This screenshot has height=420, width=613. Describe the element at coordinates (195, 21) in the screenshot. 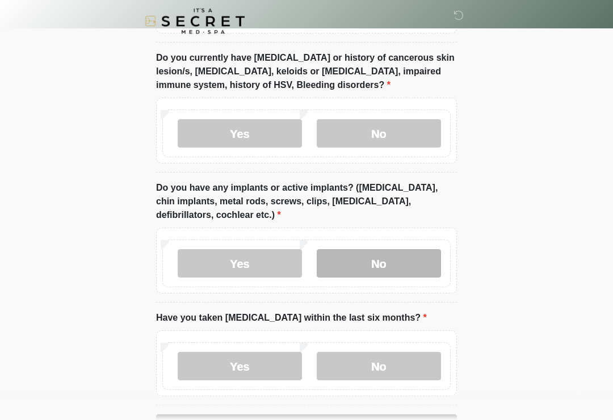

I see `img: It's A Secret Med Spa Logo` at that location.